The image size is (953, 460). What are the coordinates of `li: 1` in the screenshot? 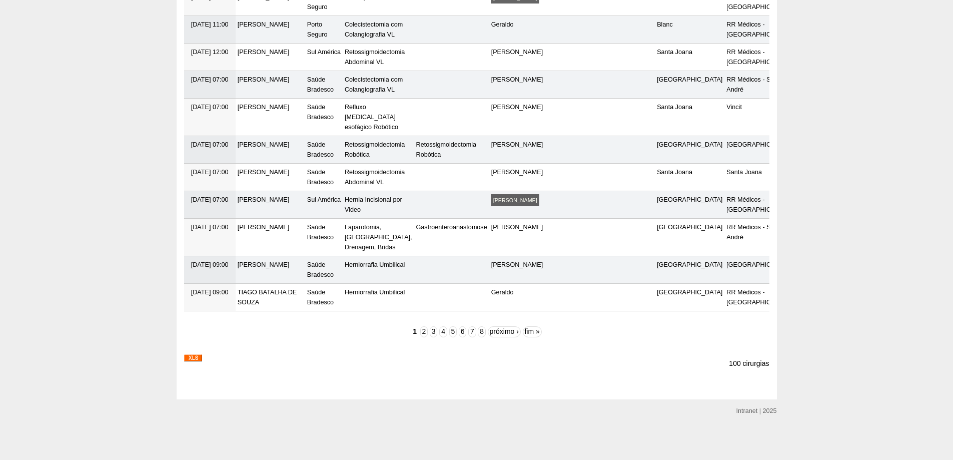 It's located at (414, 331).